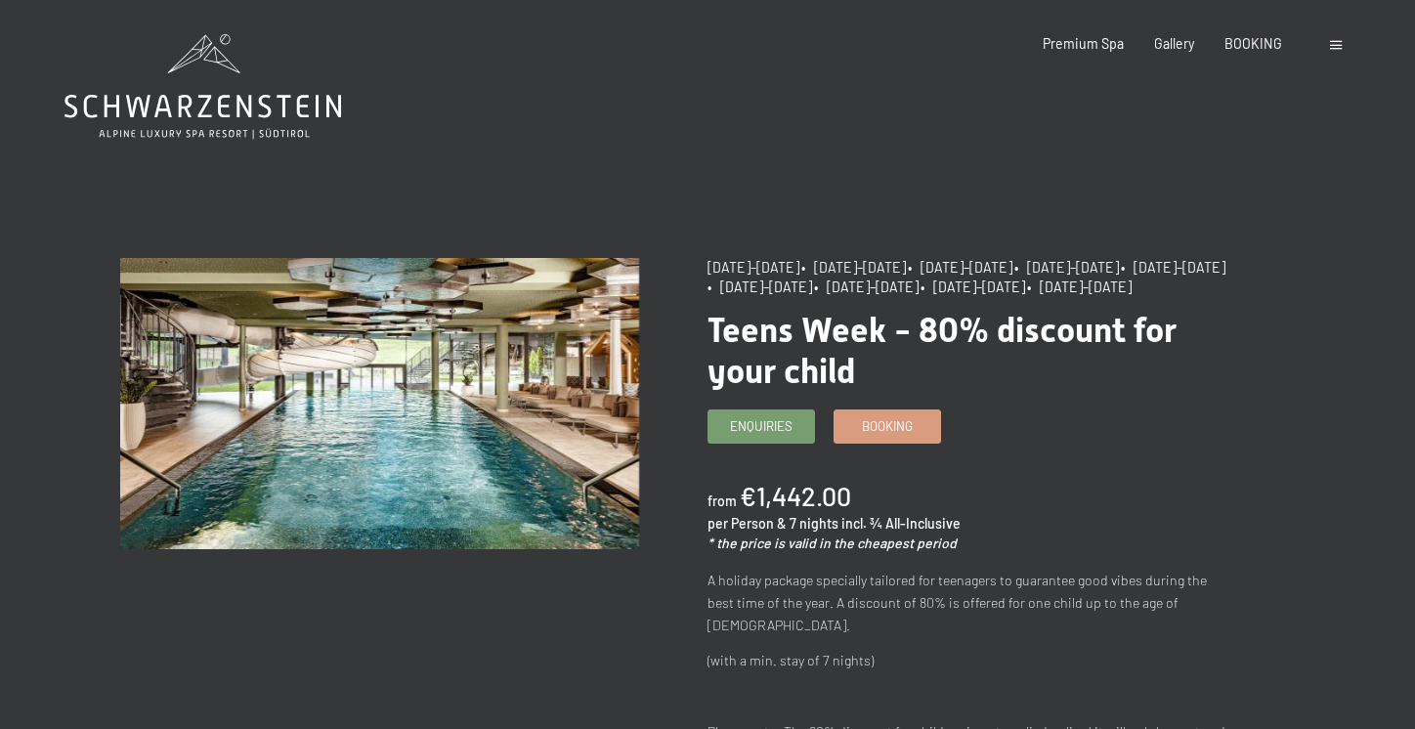 The image size is (1415, 729). What do you see at coordinates (887, 426) in the screenshot?
I see `span: Booking` at bounding box center [887, 426].